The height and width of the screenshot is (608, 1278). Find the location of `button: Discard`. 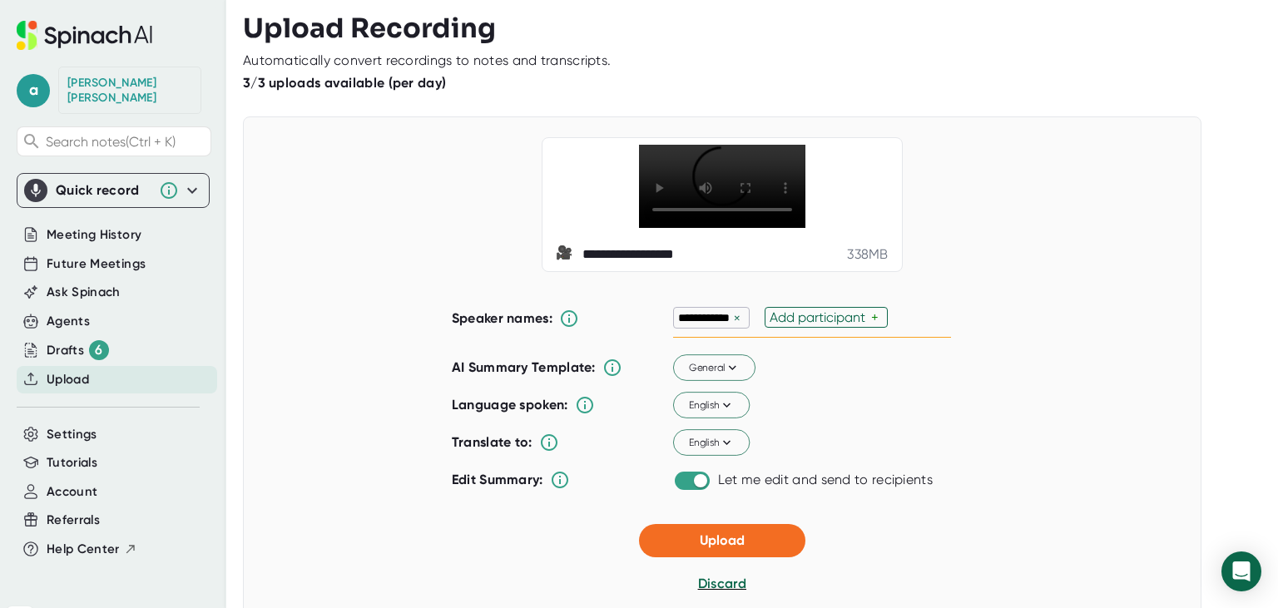

button: Discard is located at coordinates (722, 584).